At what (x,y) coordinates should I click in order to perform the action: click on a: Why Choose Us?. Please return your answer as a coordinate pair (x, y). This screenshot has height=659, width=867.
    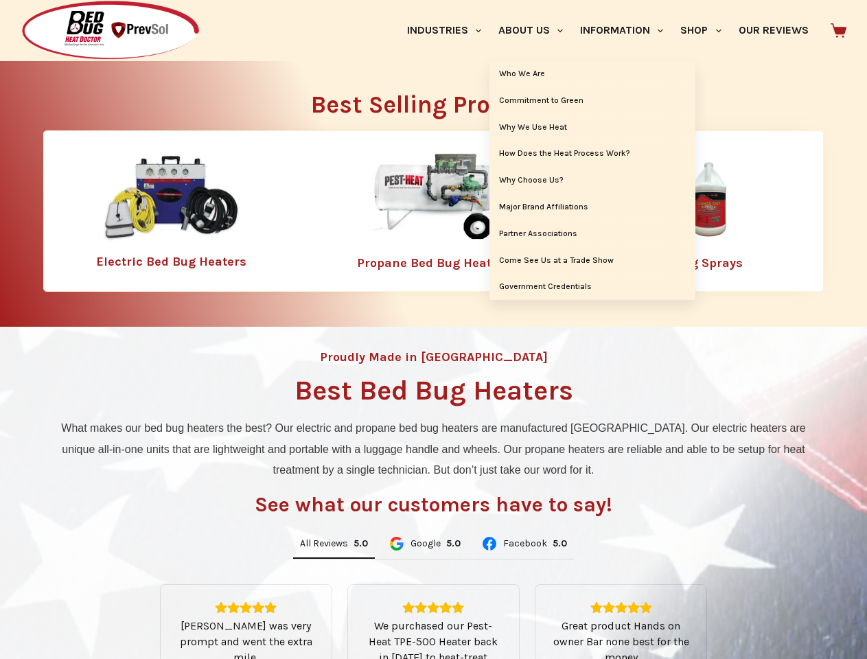
    Looking at the image, I should click on (592, 180).